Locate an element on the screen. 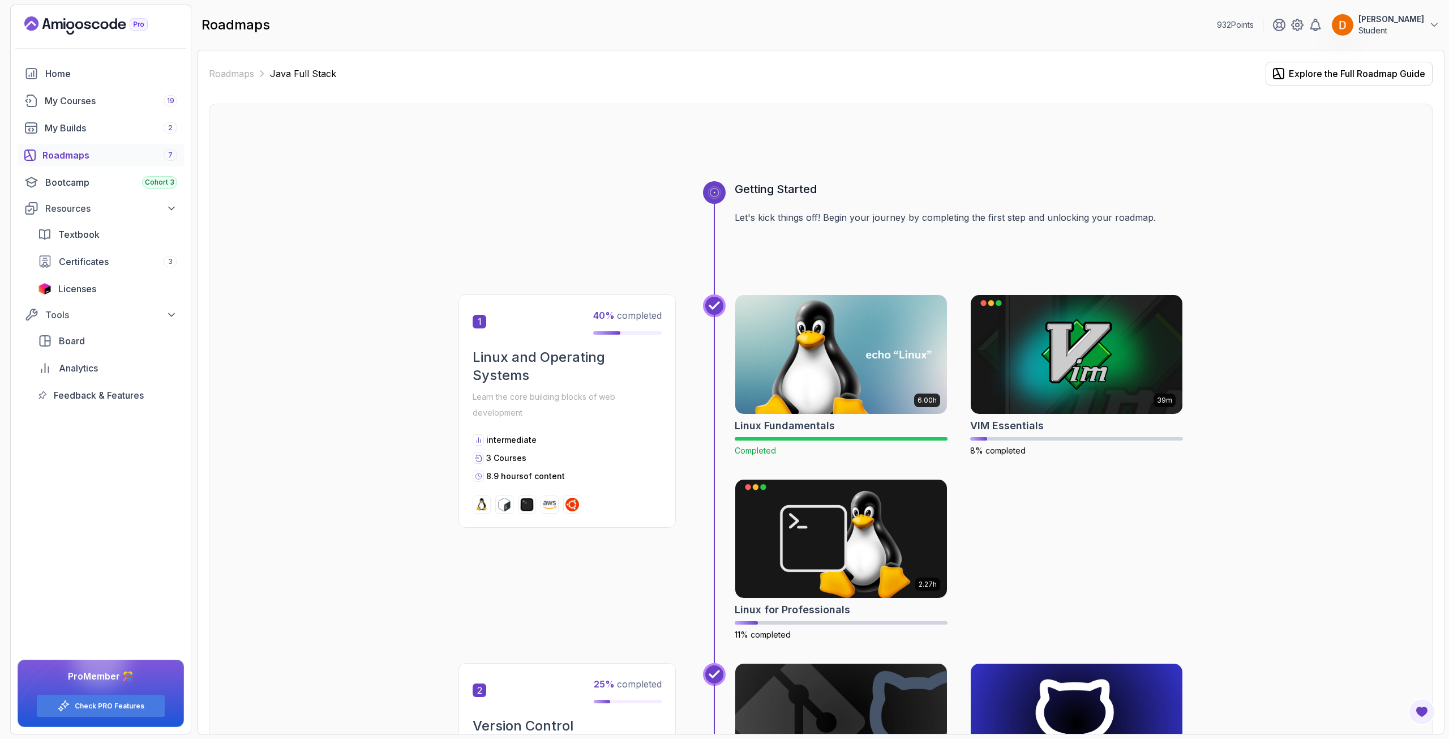  span: Cohort 3 is located at coordinates (160, 182).